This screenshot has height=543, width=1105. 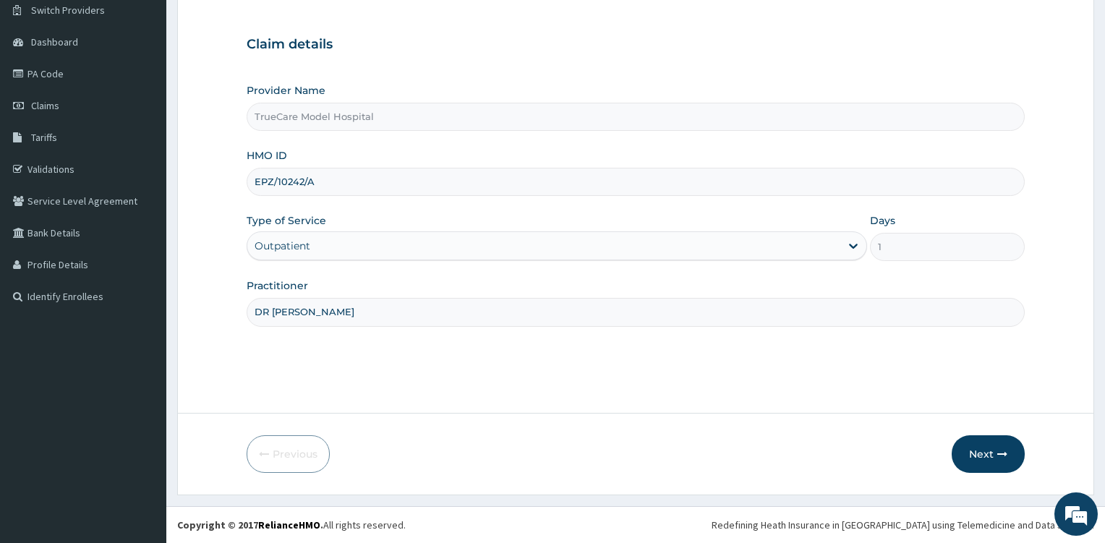 What do you see at coordinates (44, 137) in the screenshot?
I see `span: Tariffs` at bounding box center [44, 137].